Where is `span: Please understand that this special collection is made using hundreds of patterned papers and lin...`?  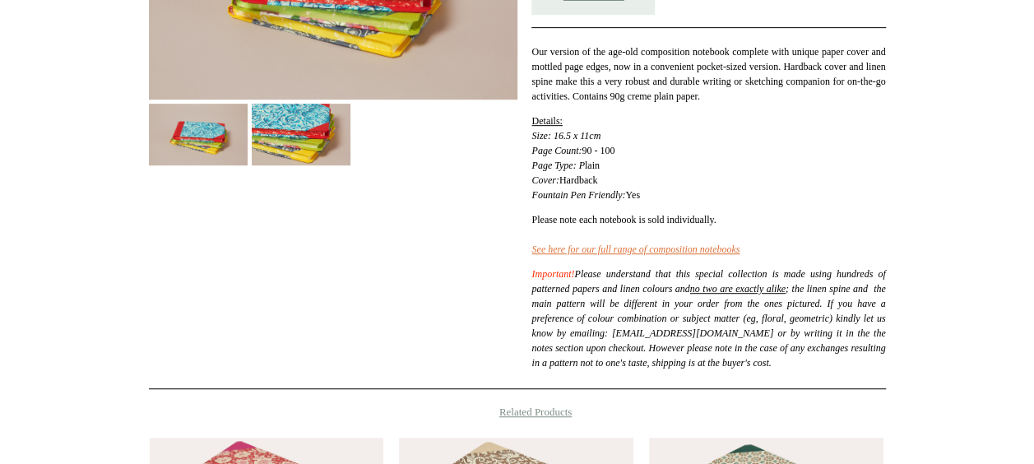
span: Please understand that this special collection is made using hundreds of patterned papers and lin... is located at coordinates (709, 318).